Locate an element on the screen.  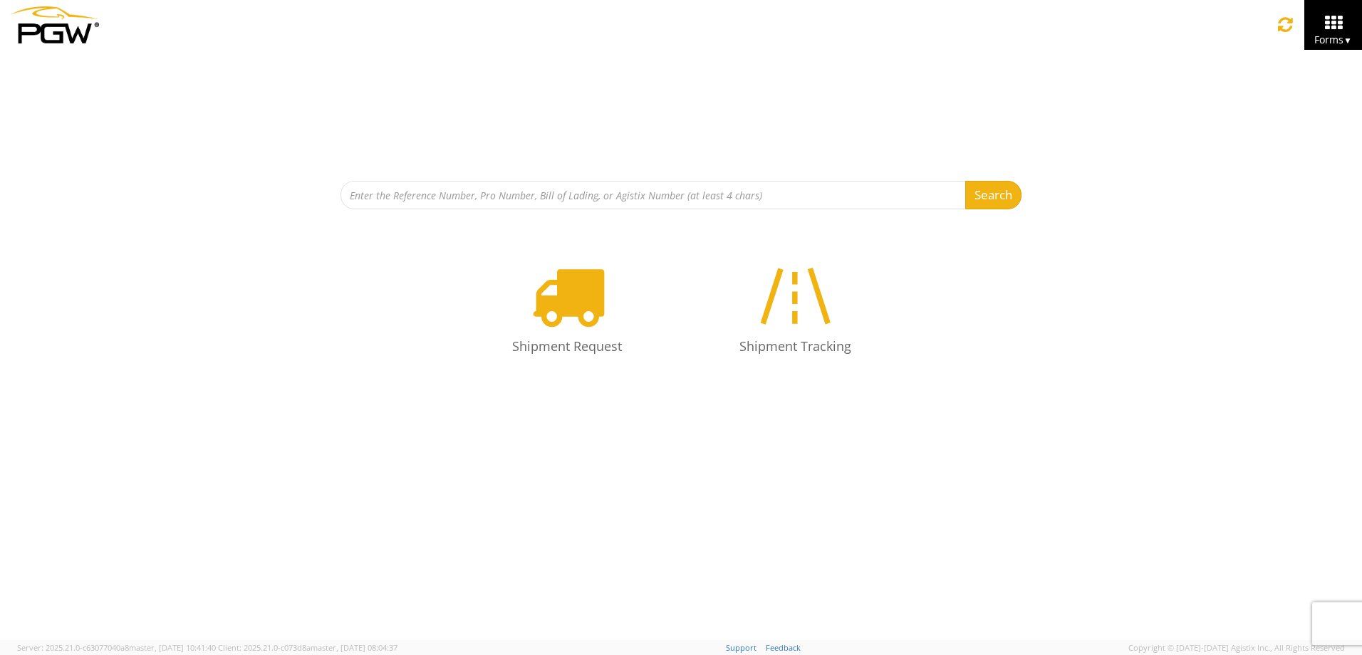
span: Client: 2025.21.0-c073d8a is located at coordinates (308, 647).